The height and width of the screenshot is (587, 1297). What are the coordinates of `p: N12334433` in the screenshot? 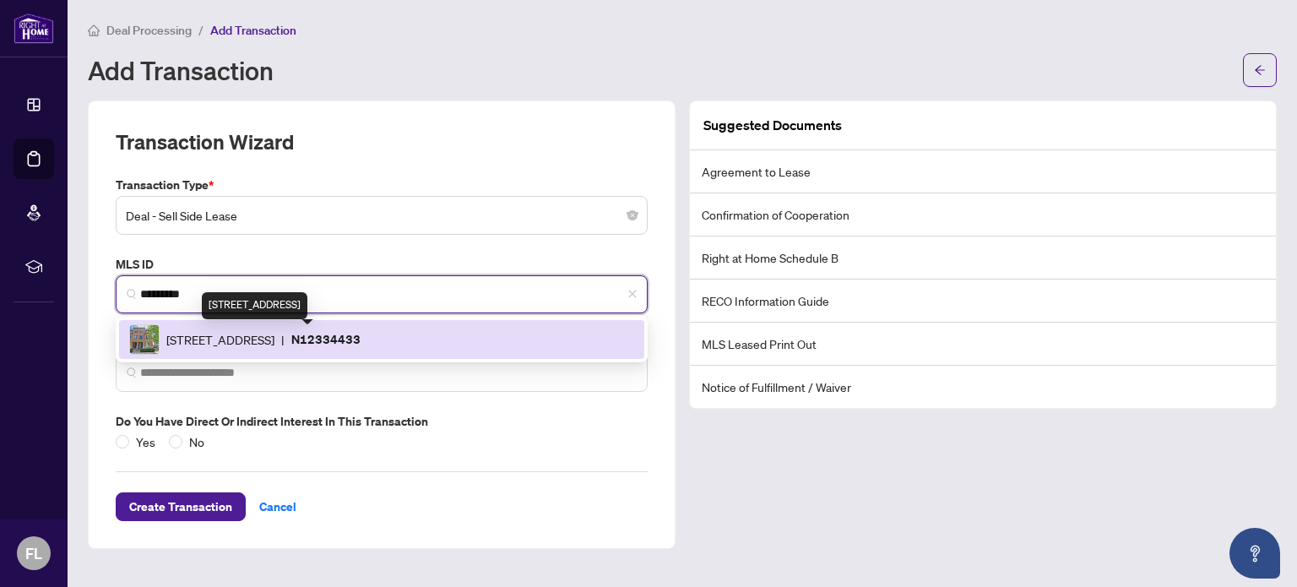 It's located at (326, 339).